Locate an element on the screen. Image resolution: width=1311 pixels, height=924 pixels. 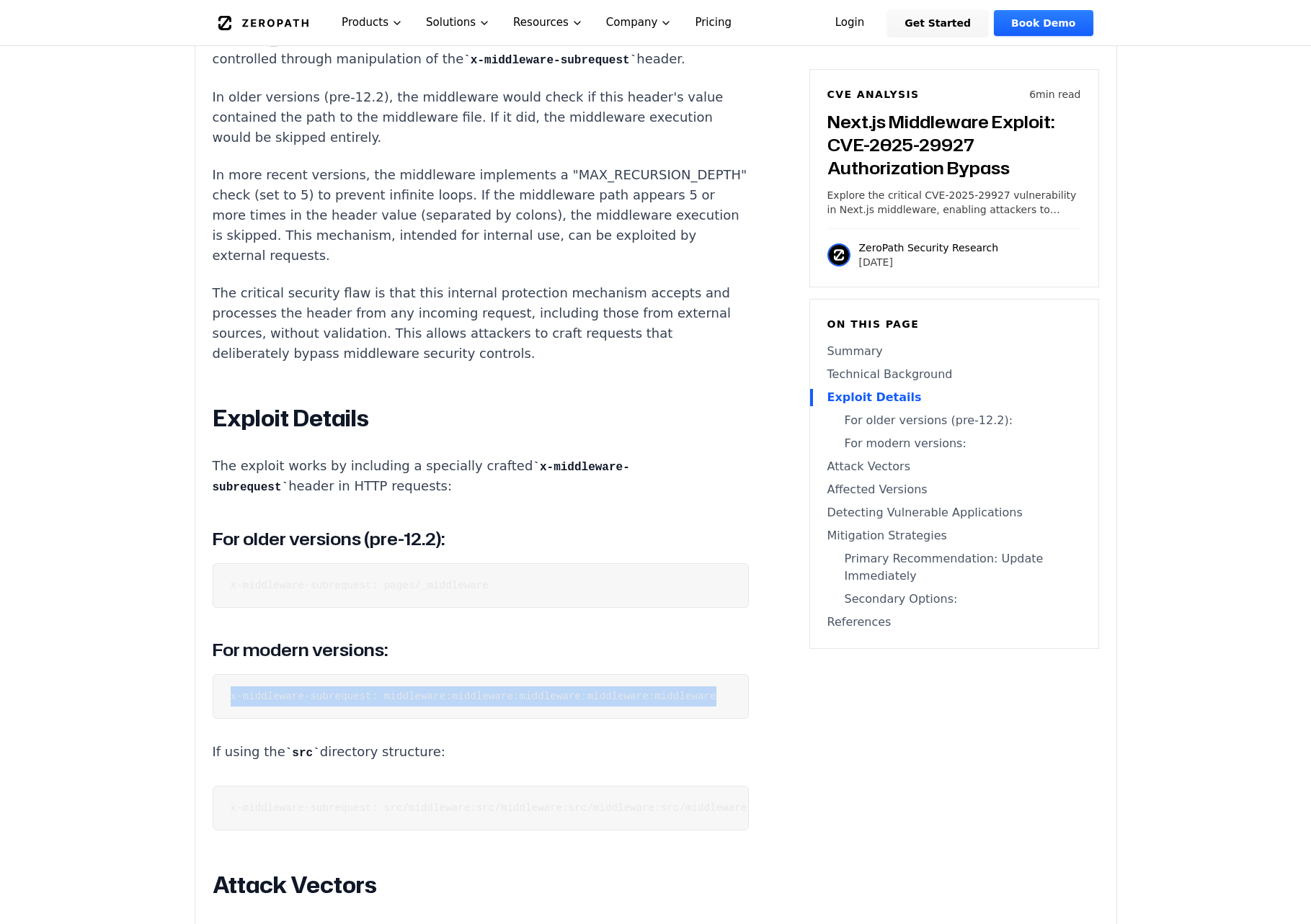
a: Technical Background is located at coordinates (954, 375).